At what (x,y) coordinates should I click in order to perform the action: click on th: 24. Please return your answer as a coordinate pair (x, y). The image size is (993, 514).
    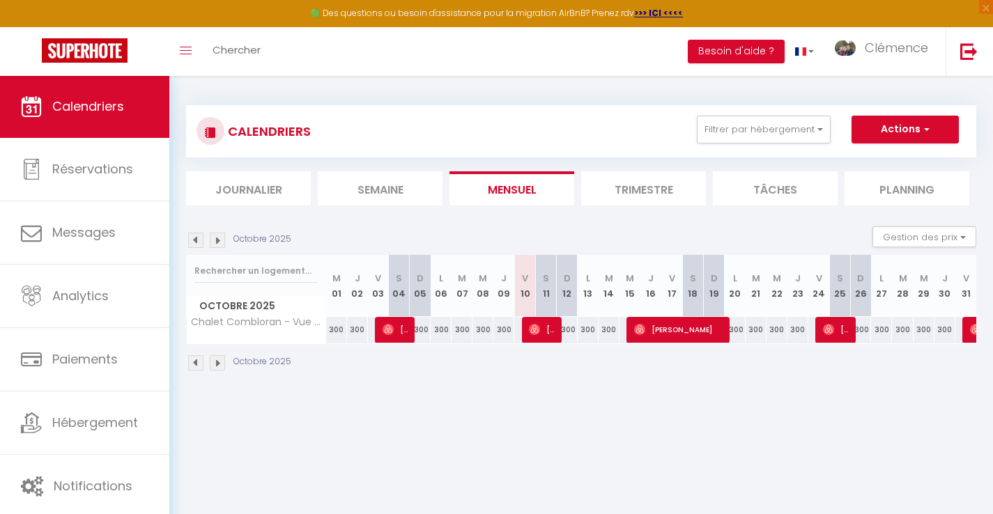
    Looking at the image, I should click on (819, 286).